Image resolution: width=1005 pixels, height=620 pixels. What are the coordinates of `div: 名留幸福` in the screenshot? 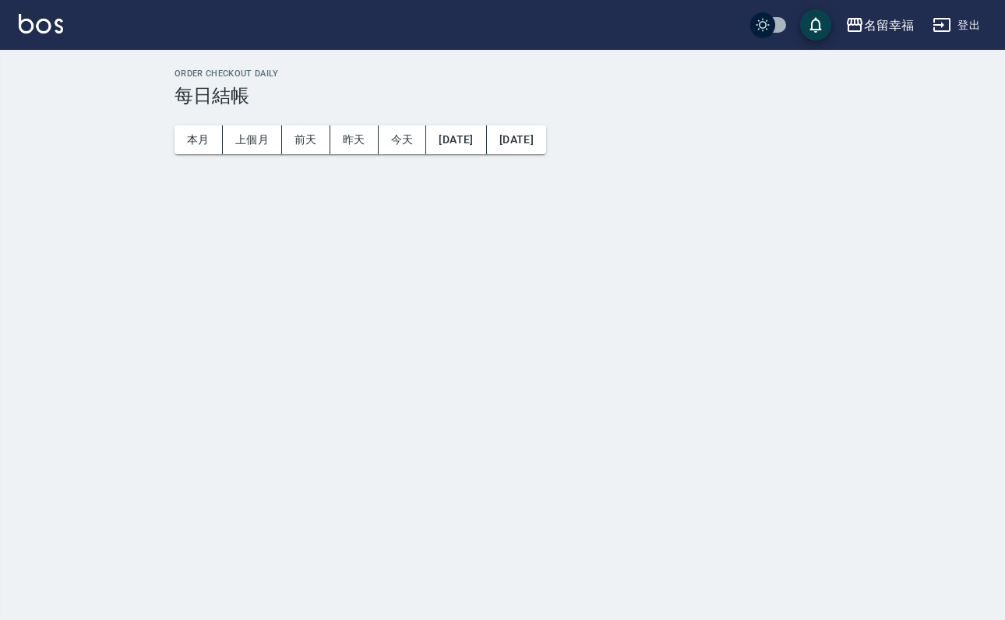 It's located at (889, 25).